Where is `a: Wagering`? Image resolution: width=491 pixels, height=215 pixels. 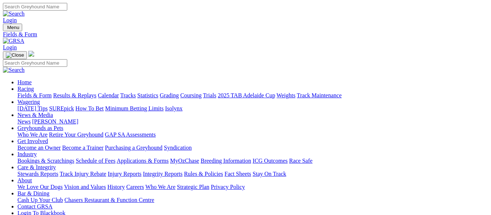
a: Wagering is located at coordinates (29, 102).